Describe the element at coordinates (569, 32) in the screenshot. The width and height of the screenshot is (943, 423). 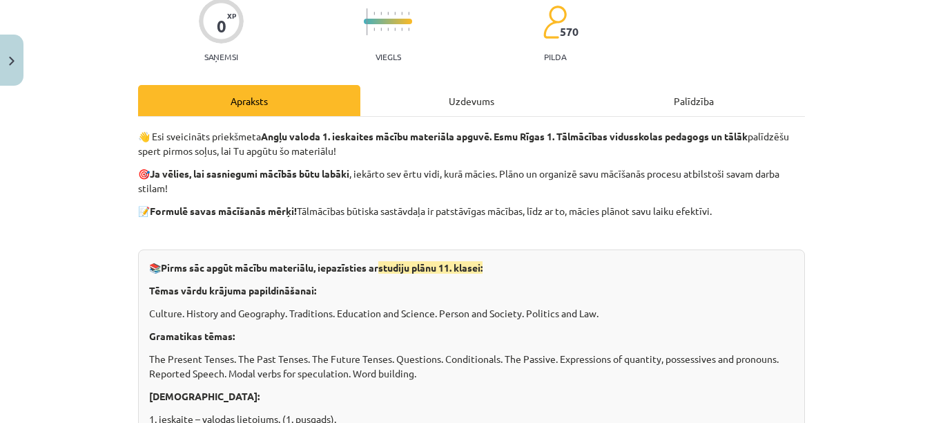
I see `span: 570` at that location.